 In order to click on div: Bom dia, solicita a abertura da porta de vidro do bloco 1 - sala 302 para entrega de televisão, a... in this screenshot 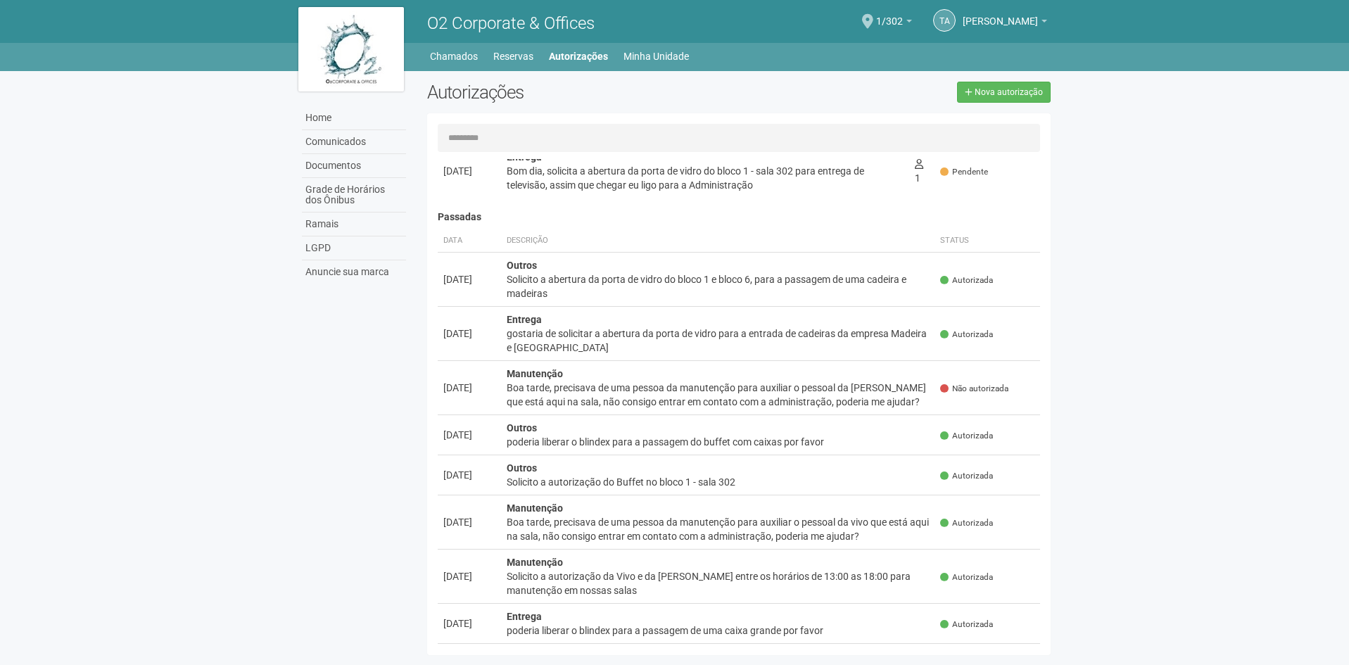, I will do `click(705, 178)`.